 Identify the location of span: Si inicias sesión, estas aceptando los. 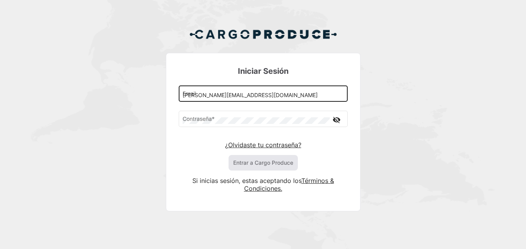
(247, 181).